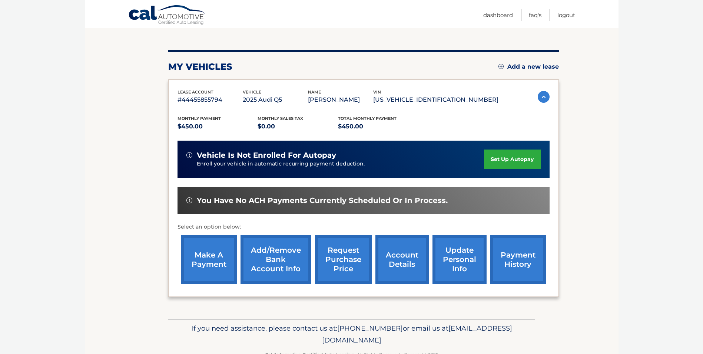 This screenshot has width=703, height=354. What do you see at coordinates (280, 118) in the screenshot?
I see `span: Monthly sales Tax` at bounding box center [280, 118].